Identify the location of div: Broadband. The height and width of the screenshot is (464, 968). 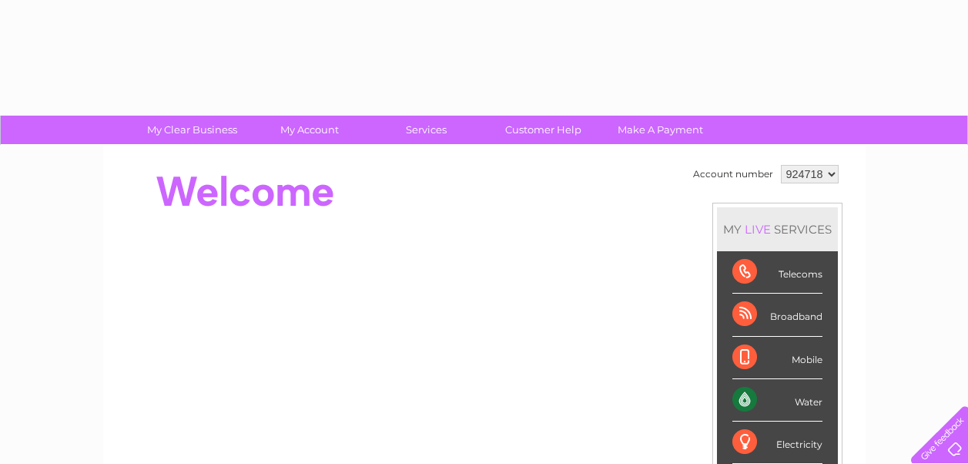
(777, 314).